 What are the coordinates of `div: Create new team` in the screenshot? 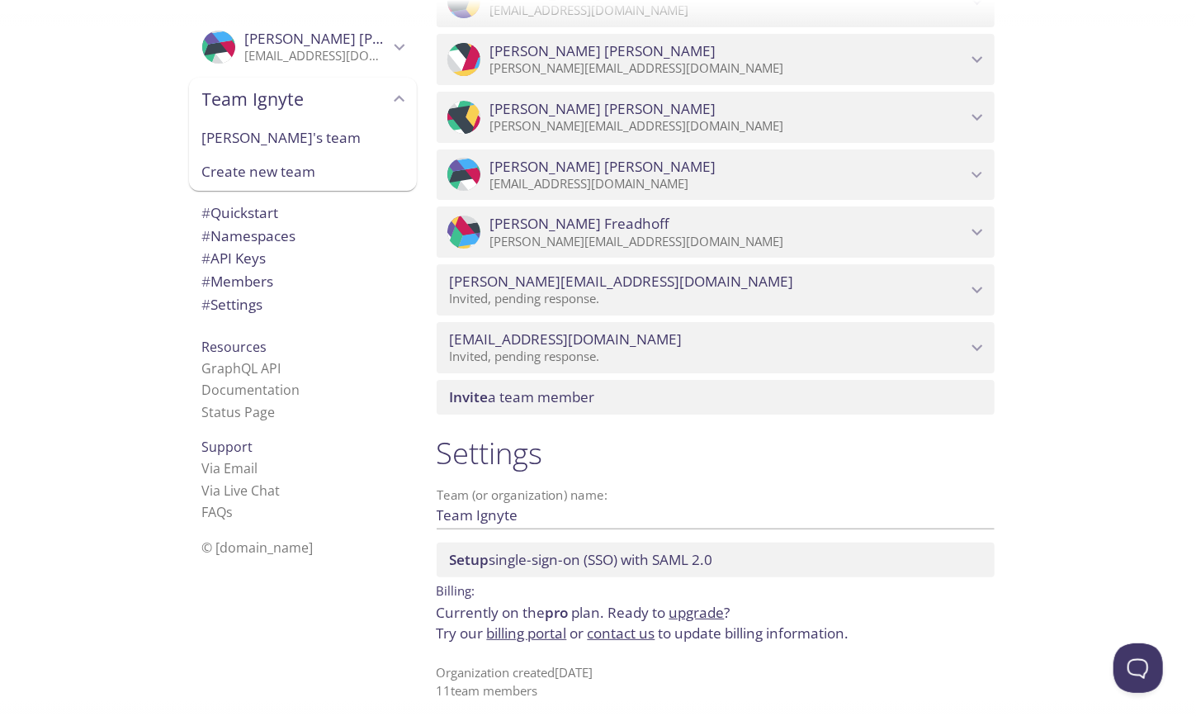 It's located at (303, 173).